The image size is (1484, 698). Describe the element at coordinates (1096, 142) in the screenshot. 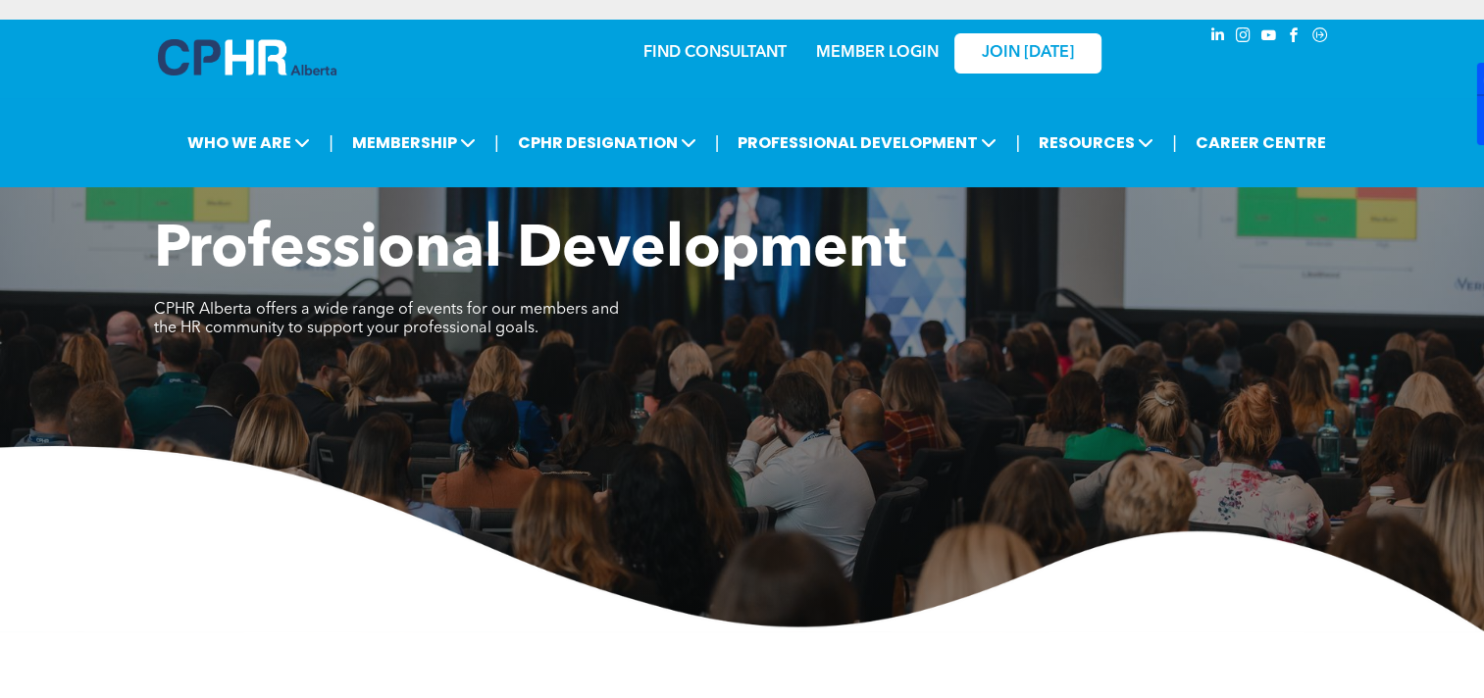

I see `span: RESOURCES` at that location.